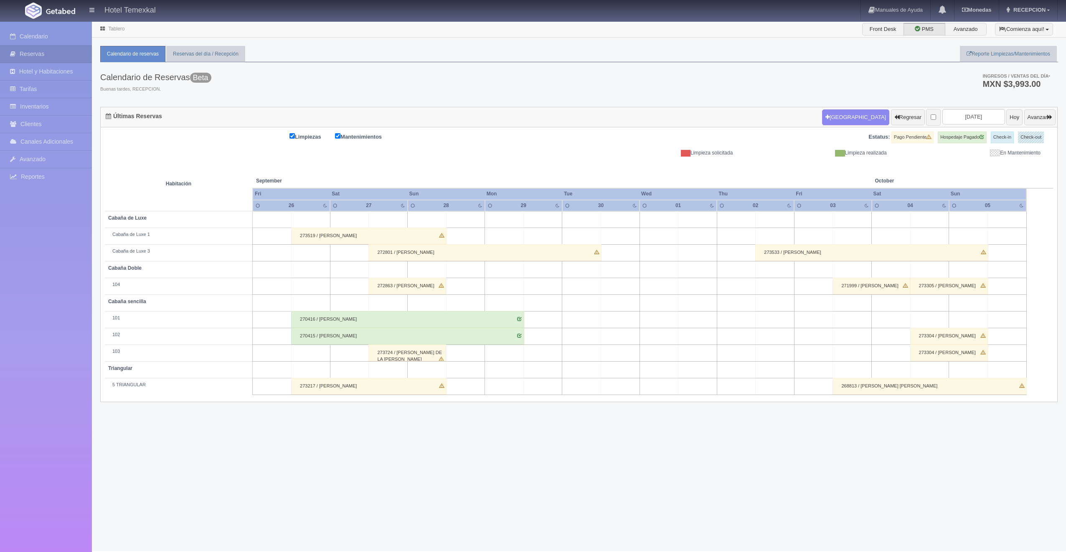  Describe the element at coordinates (446, 206) in the screenshot. I see `div: 28` at that location.